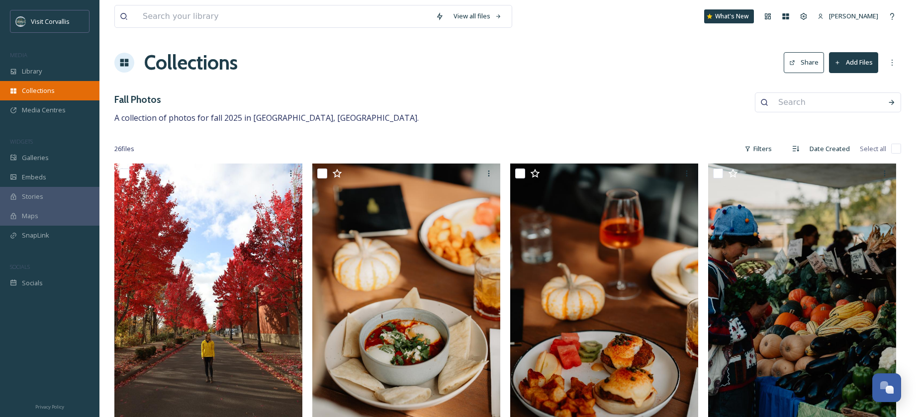 This screenshot has height=417, width=916. I want to click on span: Privacy Policy, so click(50, 407).